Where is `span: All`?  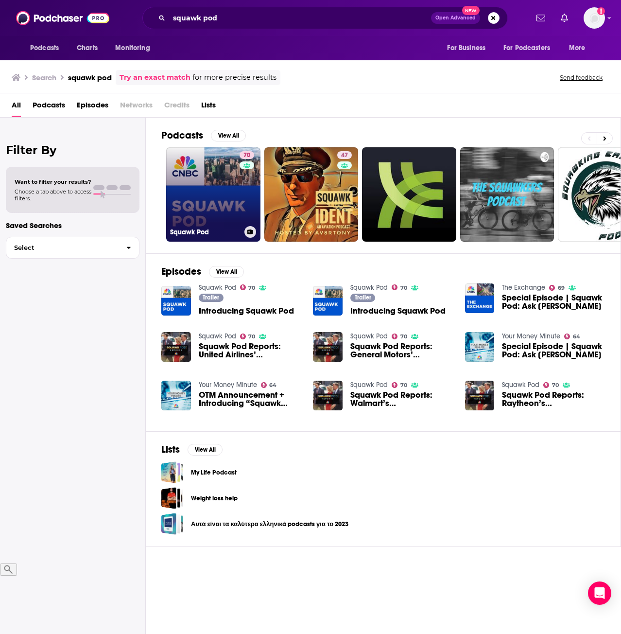
span: All is located at coordinates (16, 107).